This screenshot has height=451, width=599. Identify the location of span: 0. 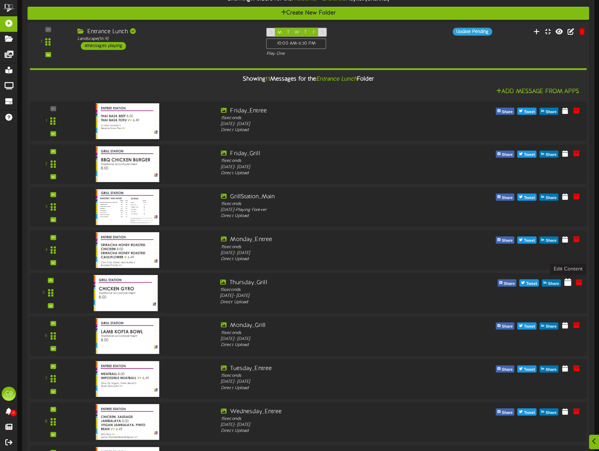
(13, 413).